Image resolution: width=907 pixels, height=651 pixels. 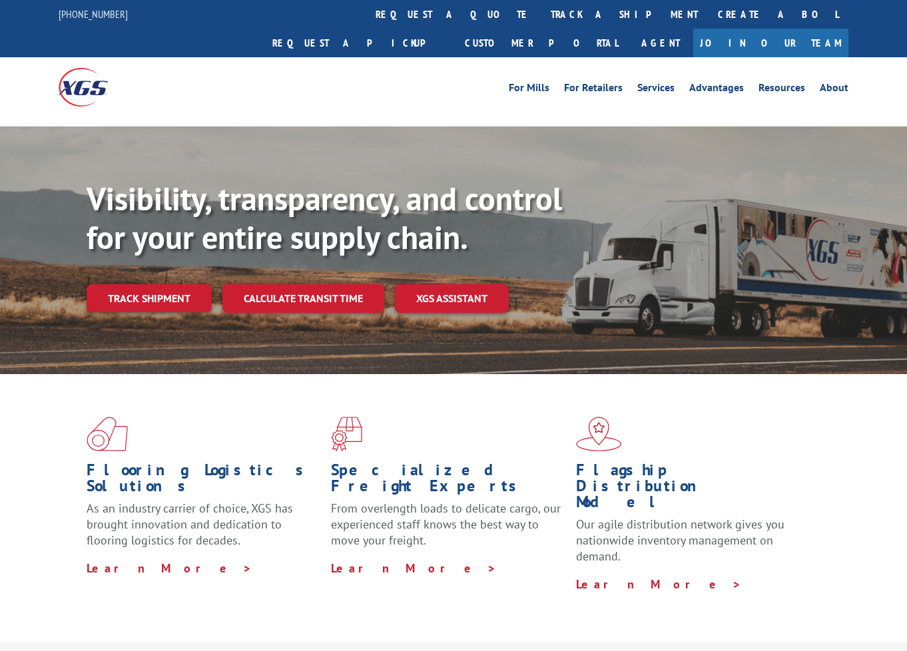 What do you see at coordinates (834, 90) in the screenshot?
I see `a: About` at bounding box center [834, 90].